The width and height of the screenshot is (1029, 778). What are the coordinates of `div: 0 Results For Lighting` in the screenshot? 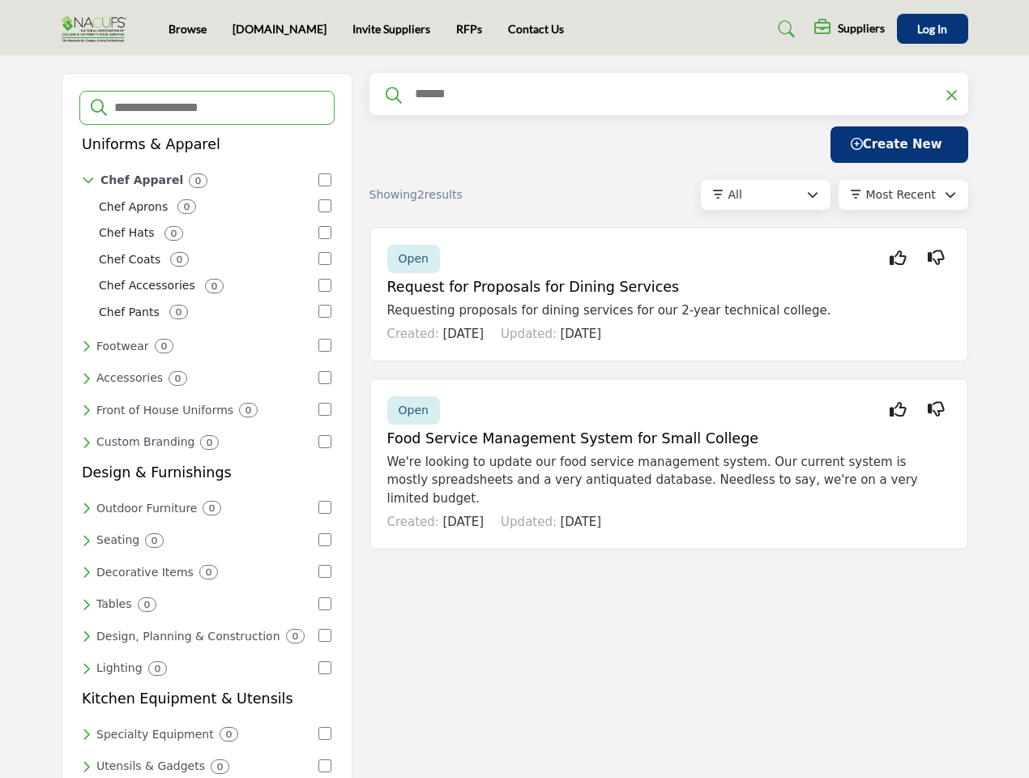 It's located at (157, 668).